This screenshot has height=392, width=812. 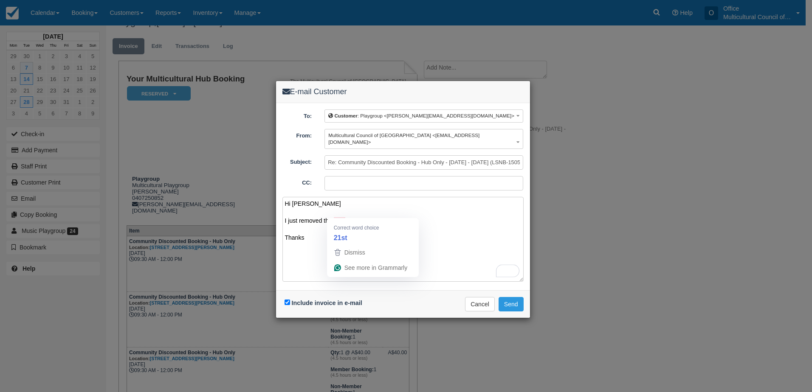 What do you see at coordinates (297, 135) in the screenshot?
I see `label: From:` at bounding box center [297, 135].